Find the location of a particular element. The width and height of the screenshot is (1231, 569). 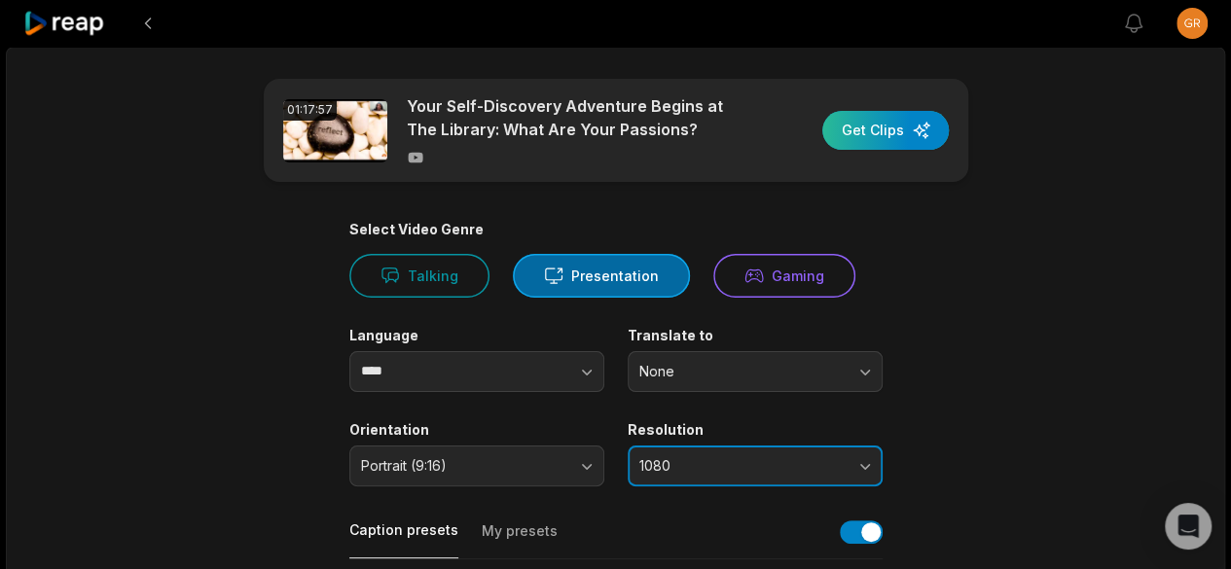

button: Presentation is located at coordinates (602, 275).